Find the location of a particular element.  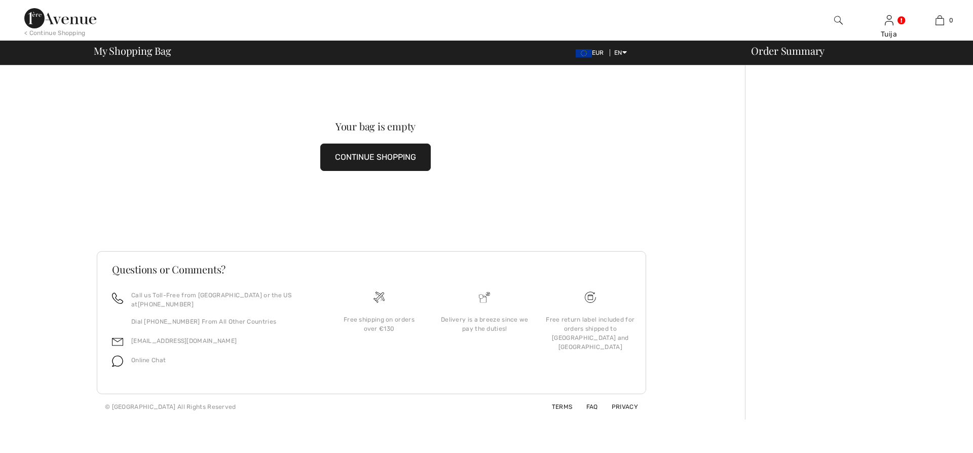

a: FAQ is located at coordinates (586, 407).